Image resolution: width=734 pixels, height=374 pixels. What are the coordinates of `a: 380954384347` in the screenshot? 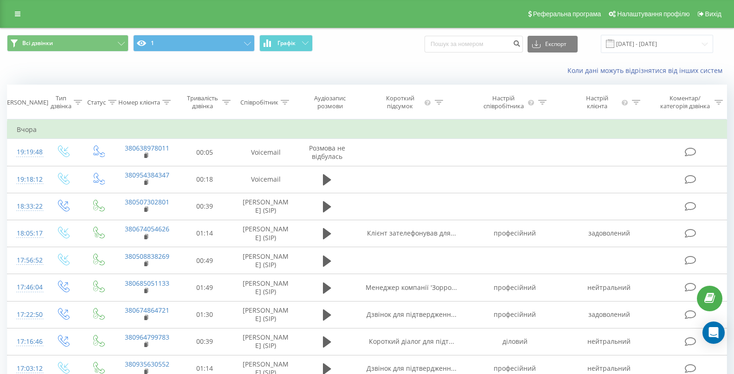 It's located at (147, 175).